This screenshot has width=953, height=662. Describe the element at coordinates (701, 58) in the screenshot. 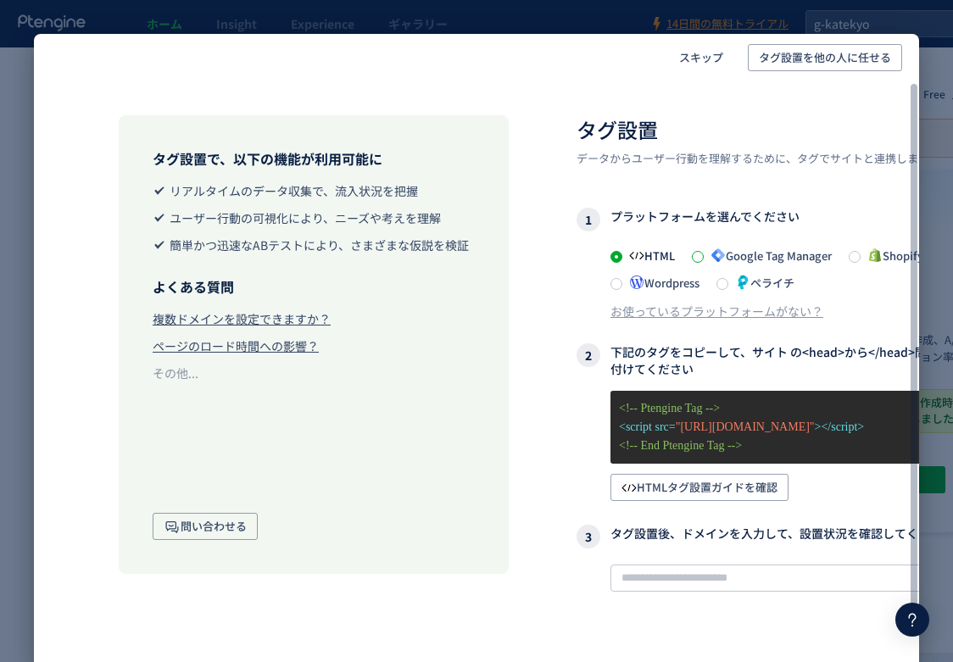

I see `button: スキップ` at that location.